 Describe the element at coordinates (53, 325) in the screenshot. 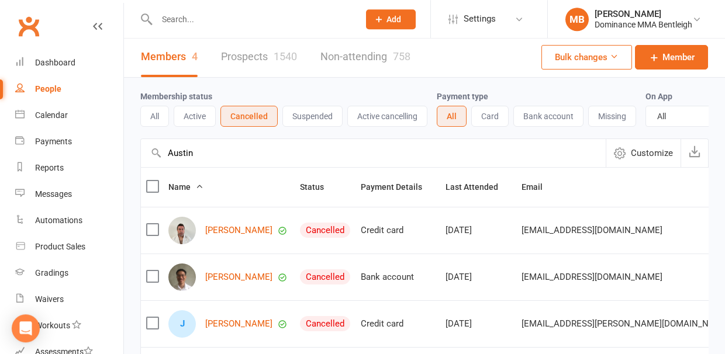

I see `div: Workouts` at that location.